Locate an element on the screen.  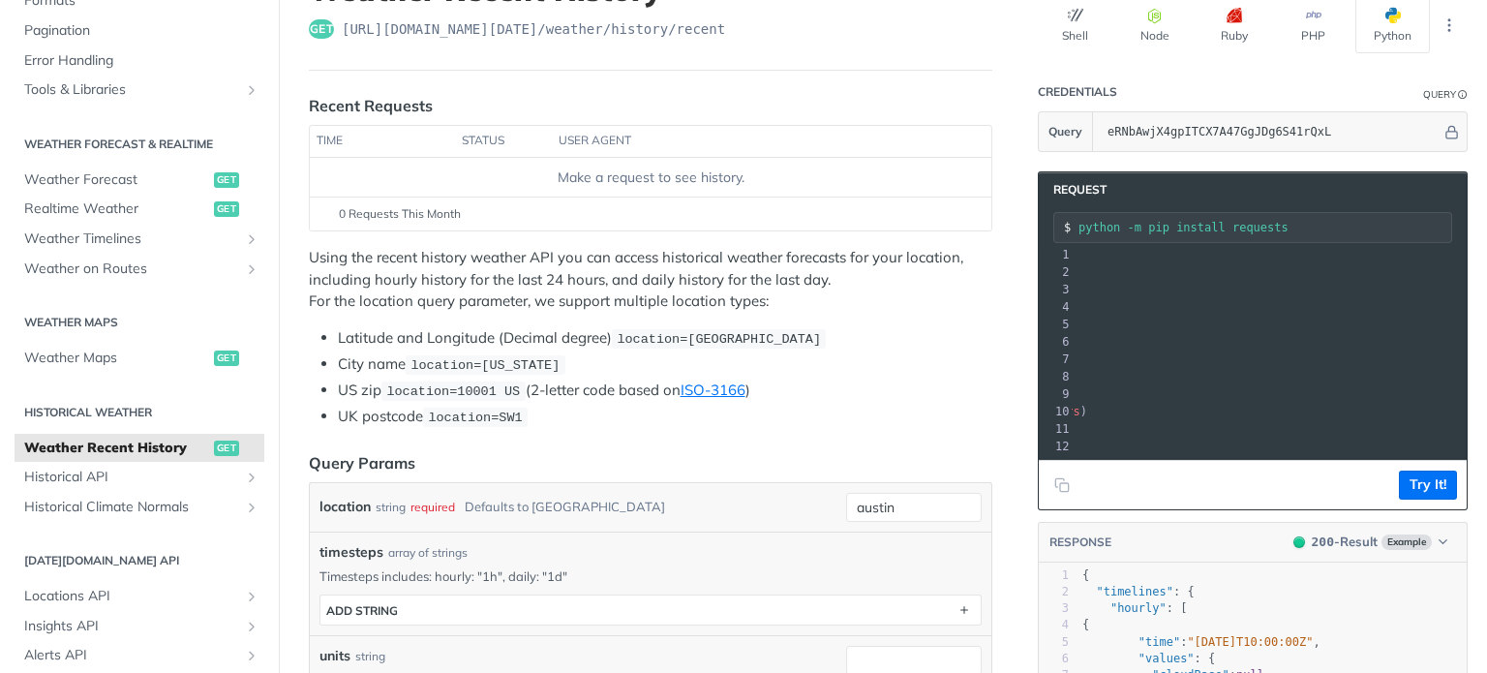
th: user agent is located at coordinates (752, 141).